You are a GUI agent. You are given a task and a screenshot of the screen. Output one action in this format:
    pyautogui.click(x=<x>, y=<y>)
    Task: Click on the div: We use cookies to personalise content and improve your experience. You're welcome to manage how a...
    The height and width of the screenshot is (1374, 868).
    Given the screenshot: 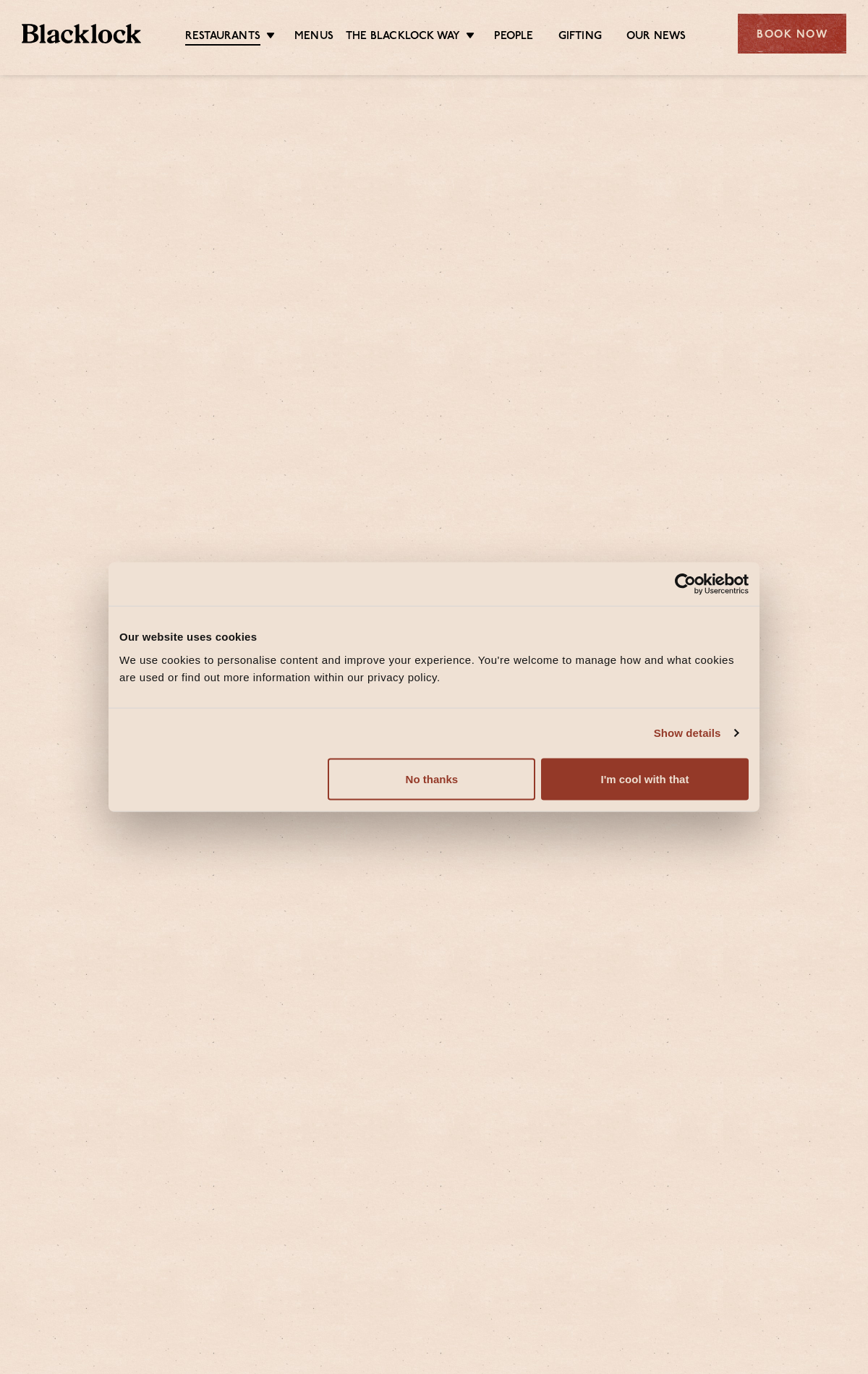 What is the action you would take?
    pyautogui.click(x=434, y=668)
    